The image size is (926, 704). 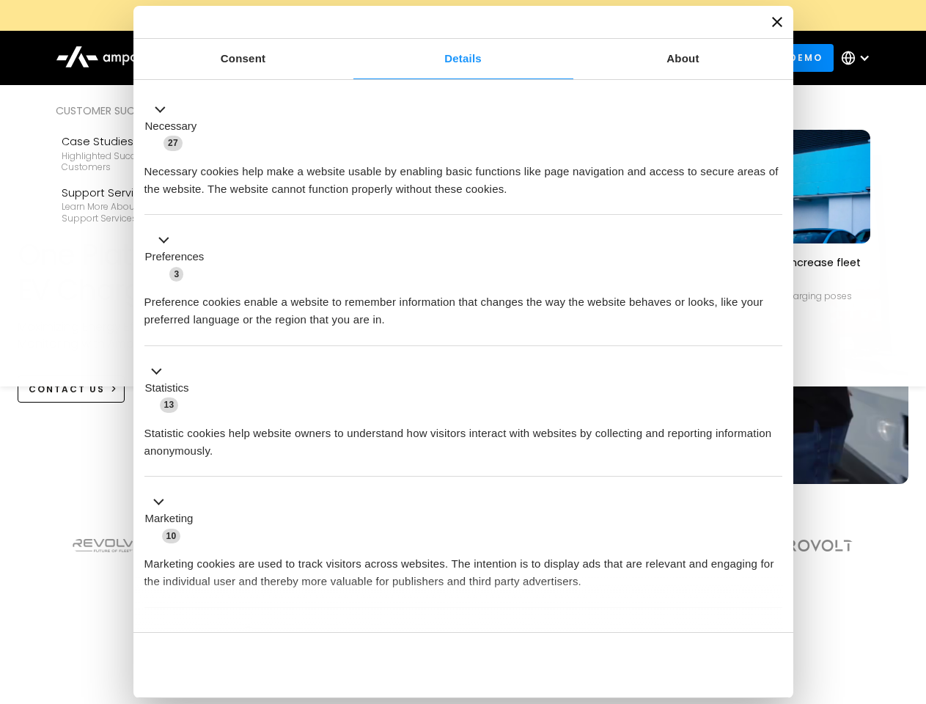 I want to click on label: Necessary, so click(x=171, y=126).